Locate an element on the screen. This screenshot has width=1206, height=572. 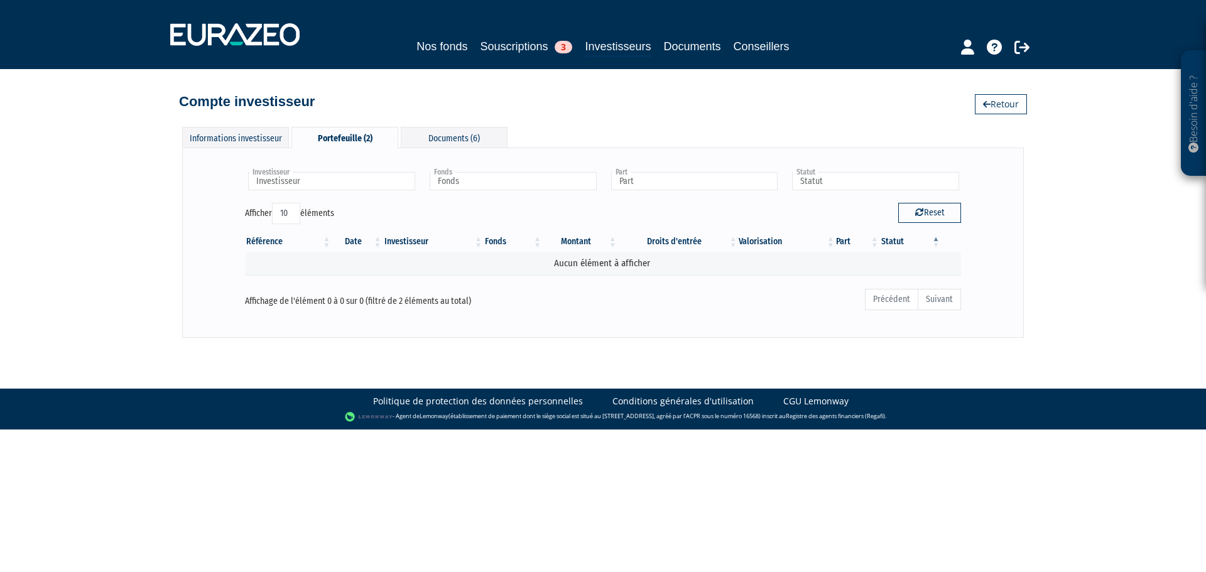
label: Afficher éléments is located at coordinates (289, 213).